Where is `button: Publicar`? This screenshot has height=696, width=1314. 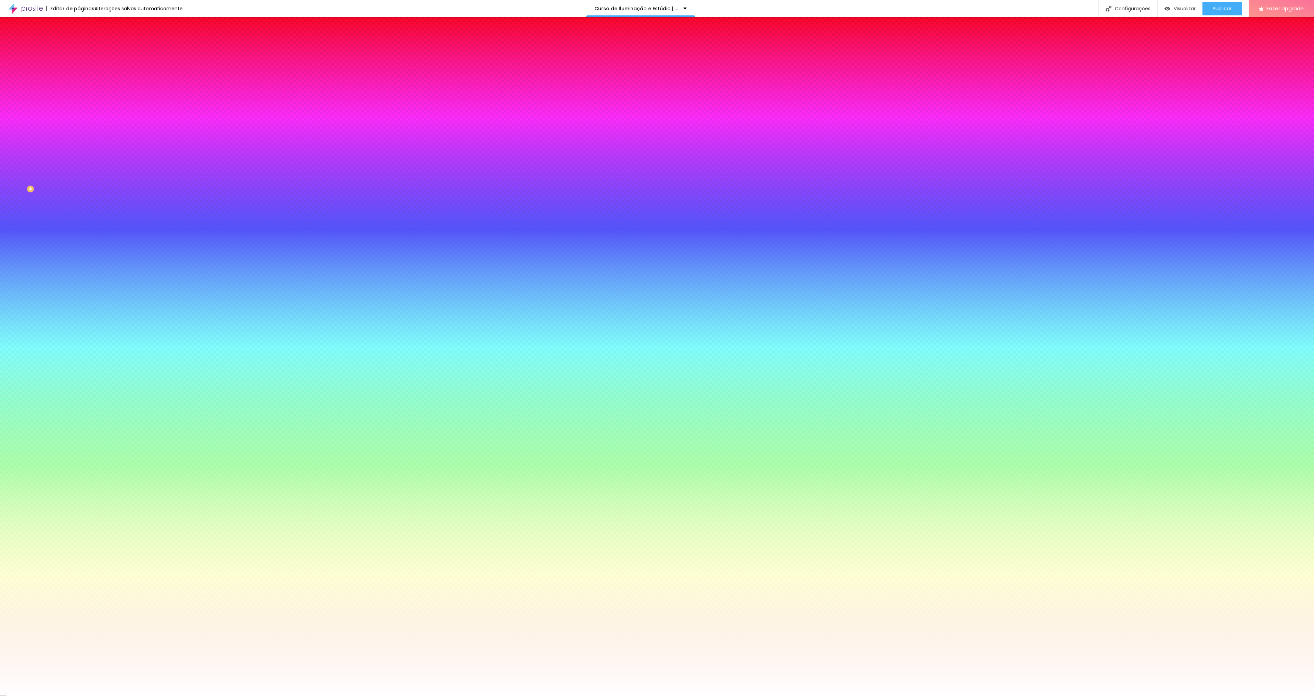
button: Publicar is located at coordinates (1222, 9).